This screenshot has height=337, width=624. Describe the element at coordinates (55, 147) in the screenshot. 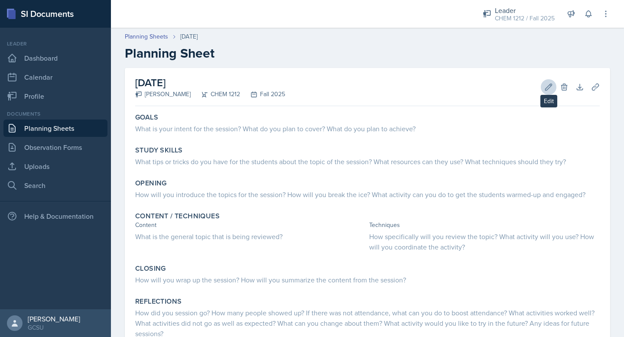

I see `a: Observation Forms` at that location.